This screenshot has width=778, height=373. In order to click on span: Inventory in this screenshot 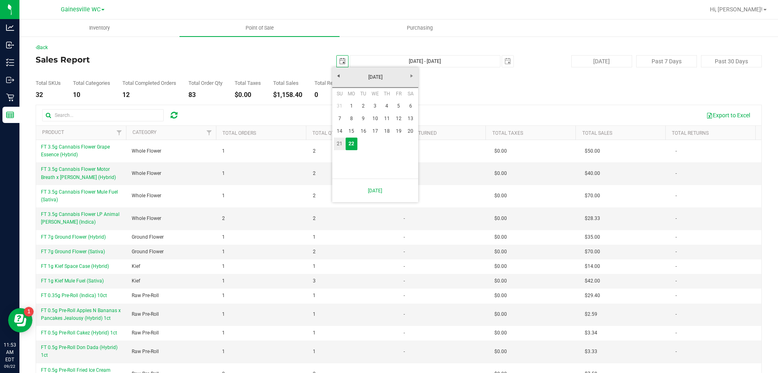, I will do `click(99, 28)`.